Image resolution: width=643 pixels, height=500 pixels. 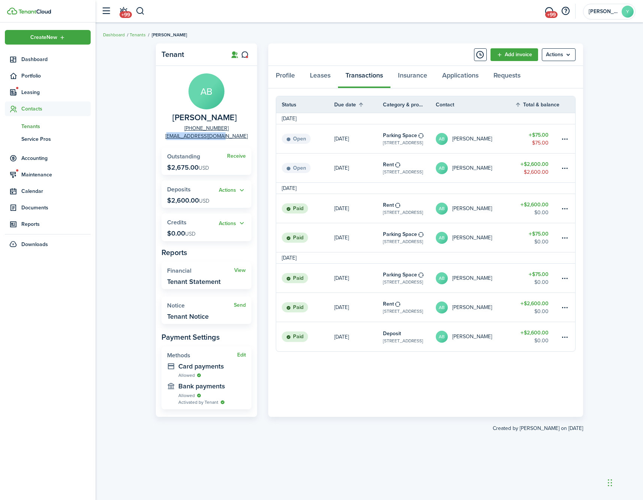 What do you see at coordinates (536, 172) in the screenshot?
I see `table-amount-description: $2,600.00` at bounding box center [536, 172].